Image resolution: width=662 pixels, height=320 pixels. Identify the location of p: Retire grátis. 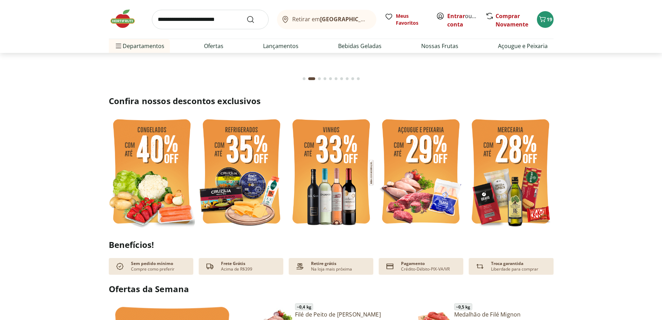
(324, 263).